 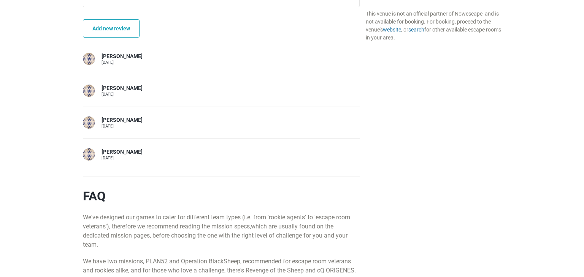 I want to click on a: Add new review, so click(x=111, y=29).